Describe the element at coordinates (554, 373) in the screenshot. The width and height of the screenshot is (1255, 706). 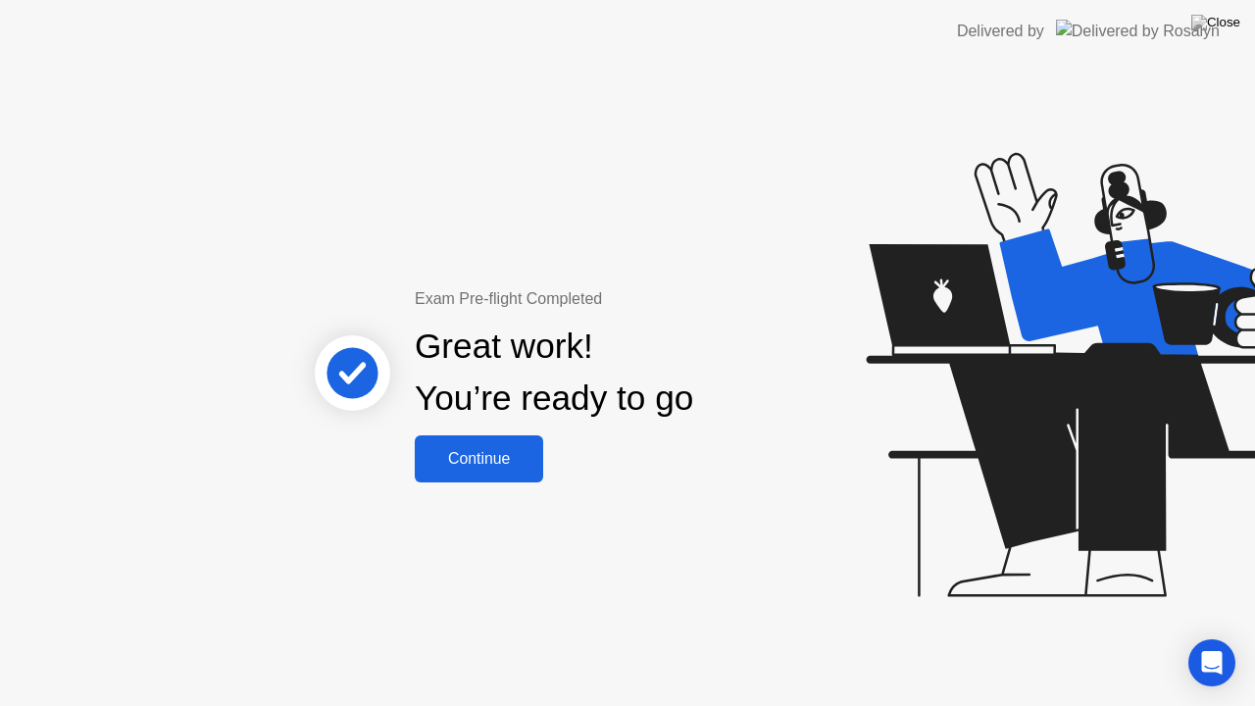
I see `div: Great work! You’re ready to go` at that location.